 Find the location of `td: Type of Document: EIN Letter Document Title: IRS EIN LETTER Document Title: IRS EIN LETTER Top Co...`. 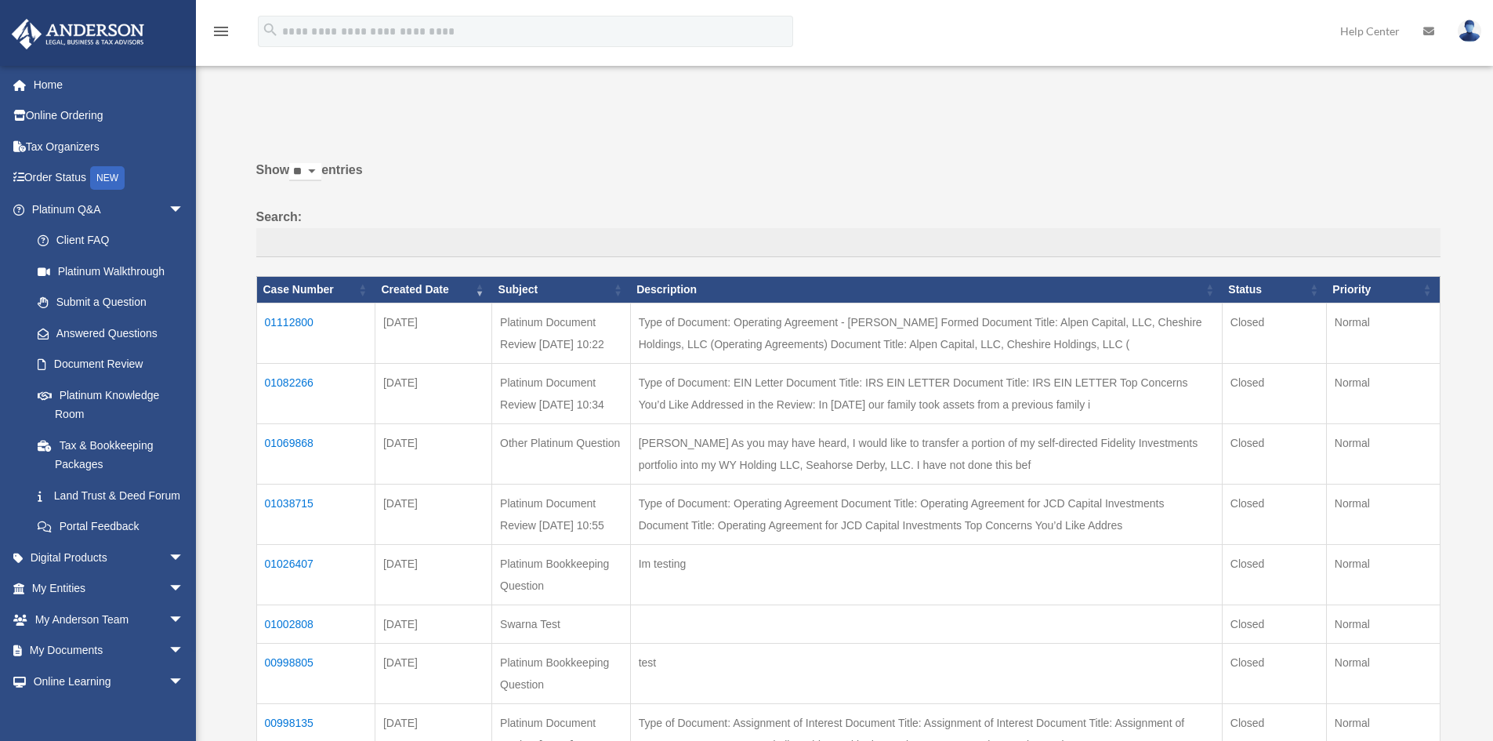

td: Type of Document: EIN Letter Document Title: IRS EIN LETTER Document Title: IRS EIN LETTER Top Co... is located at coordinates (926, 393).